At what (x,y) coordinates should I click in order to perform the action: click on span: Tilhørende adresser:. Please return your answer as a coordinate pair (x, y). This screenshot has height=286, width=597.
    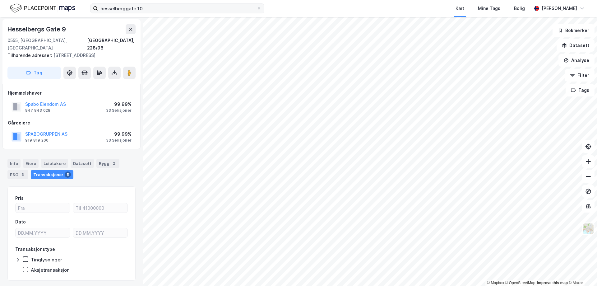
    Looking at the image, I should click on (30, 55).